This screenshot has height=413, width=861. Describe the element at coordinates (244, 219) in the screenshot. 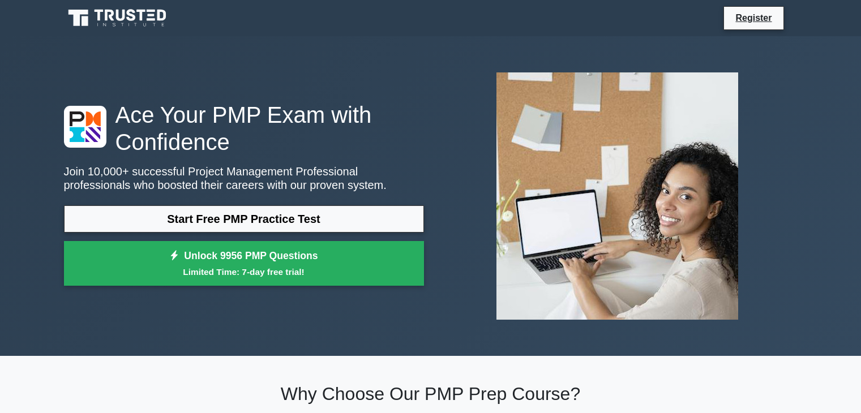

I see `a: Start Free PMP Practice Test` at that location.